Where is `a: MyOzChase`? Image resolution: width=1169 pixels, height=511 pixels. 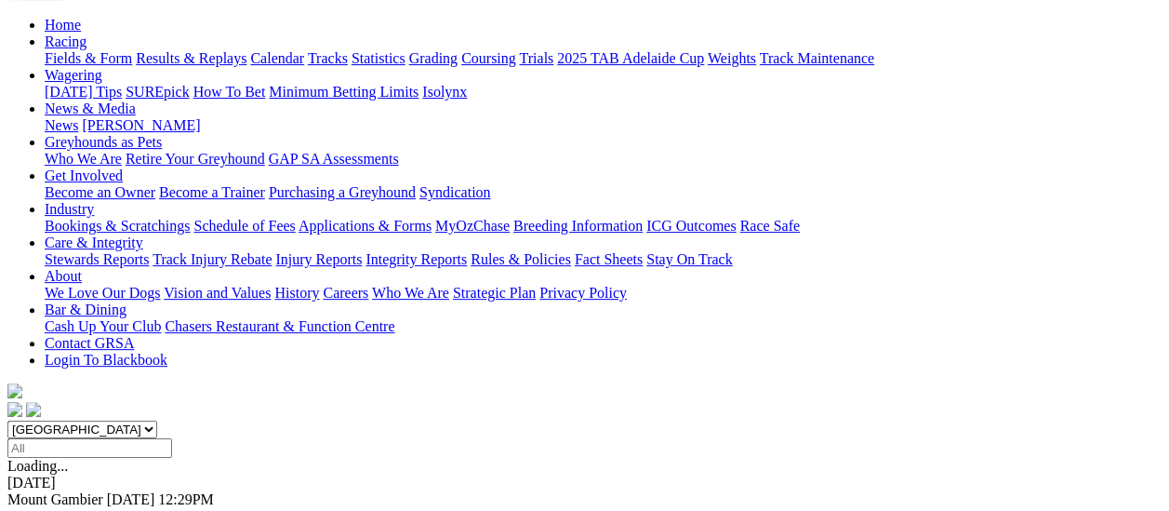
a: MyOzChase is located at coordinates (472, 225).